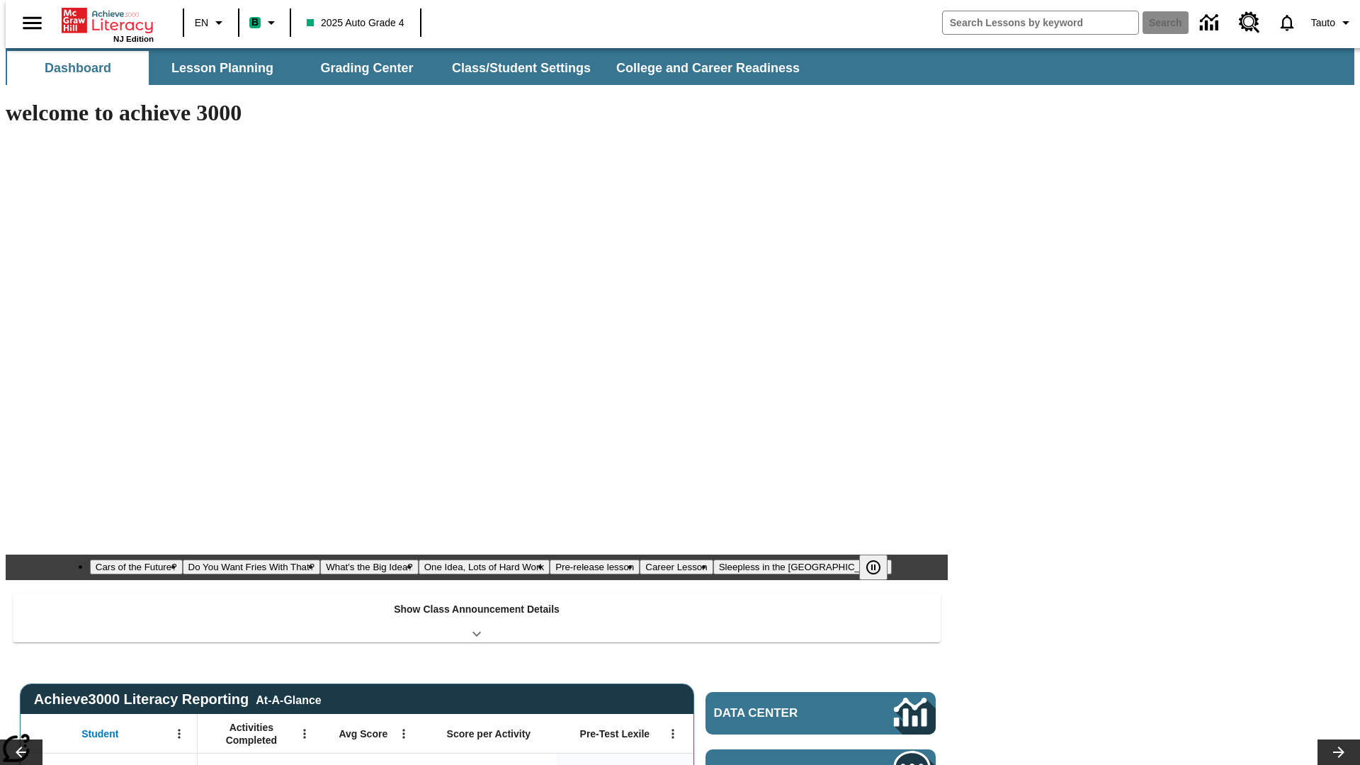 This screenshot has height=765, width=1360. What do you see at coordinates (708, 68) in the screenshot?
I see `button: College and Career Readiness` at bounding box center [708, 68].